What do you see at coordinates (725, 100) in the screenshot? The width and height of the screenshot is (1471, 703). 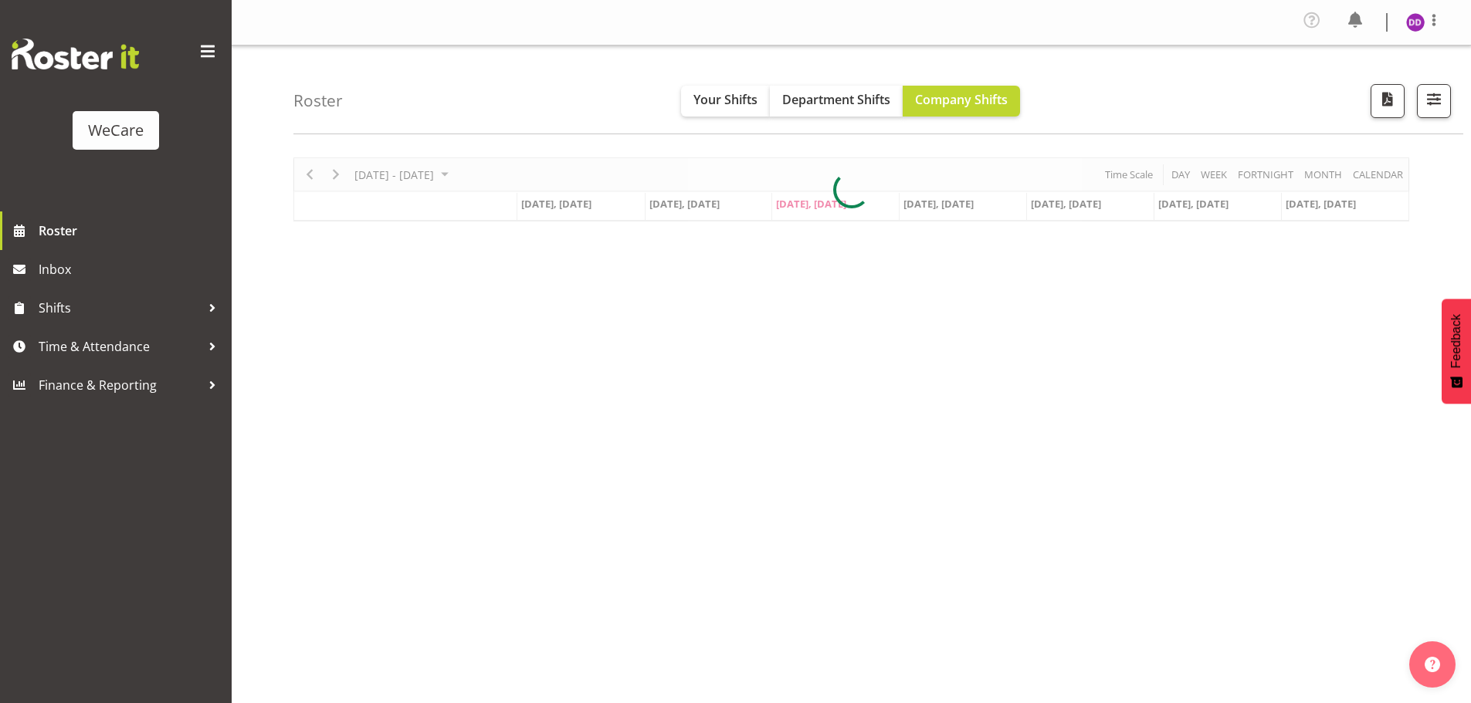 I see `span: Your Shifts` at bounding box center [725, 100].